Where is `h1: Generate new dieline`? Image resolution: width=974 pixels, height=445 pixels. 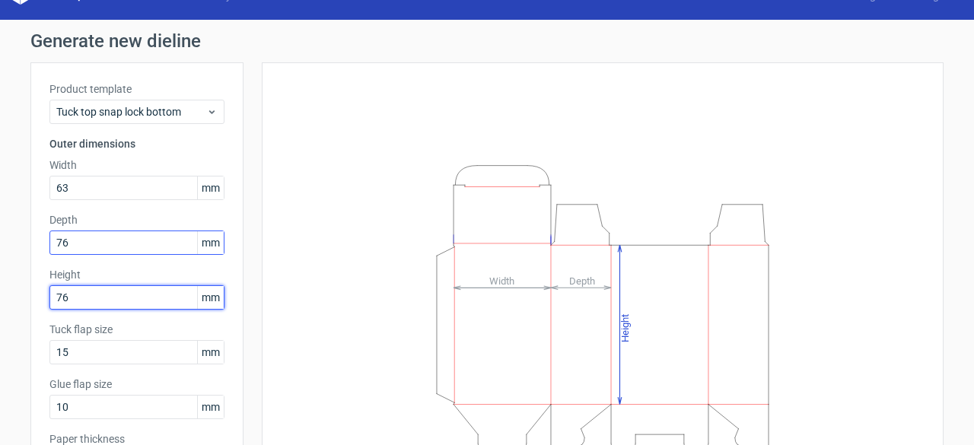
h1: Generate new dieline is located at coordinates (487, 41).